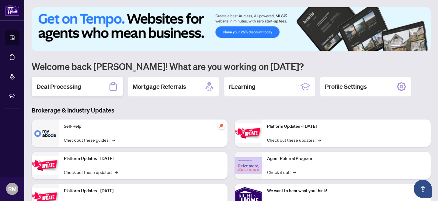  Describe the element at coordinates (45, 133) in the screenshot. I see `img: Self-Help` at that location.